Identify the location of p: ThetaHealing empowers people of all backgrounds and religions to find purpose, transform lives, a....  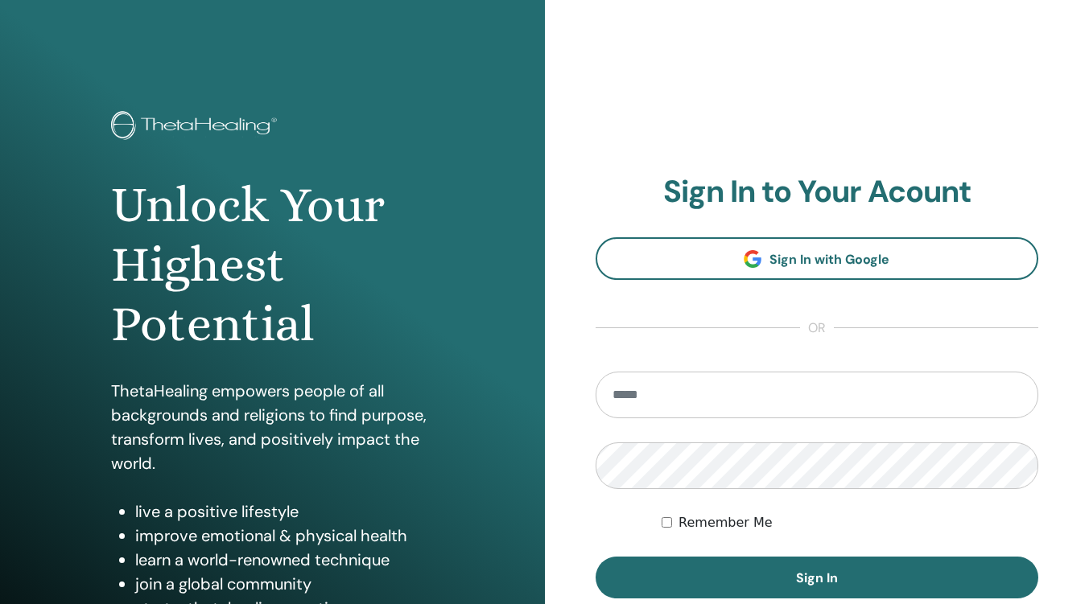
(272, 427).